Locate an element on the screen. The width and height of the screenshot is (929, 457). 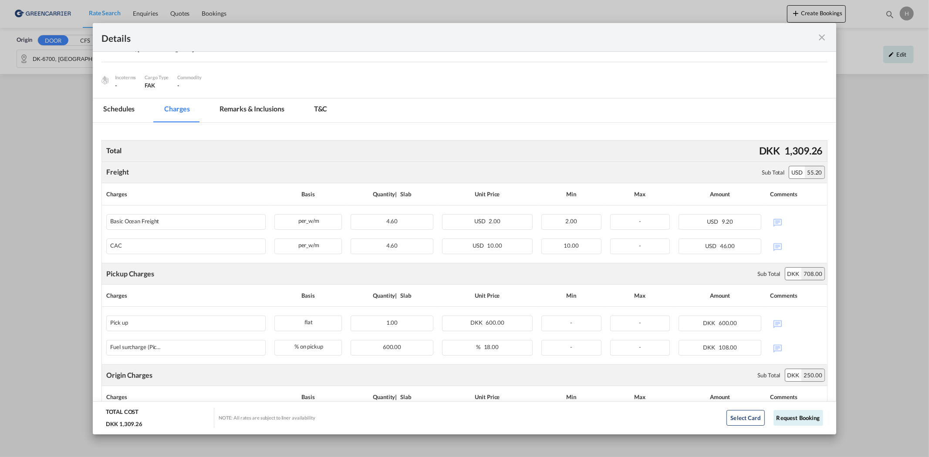
div: 708.00 is located at coordinates (812, 274).